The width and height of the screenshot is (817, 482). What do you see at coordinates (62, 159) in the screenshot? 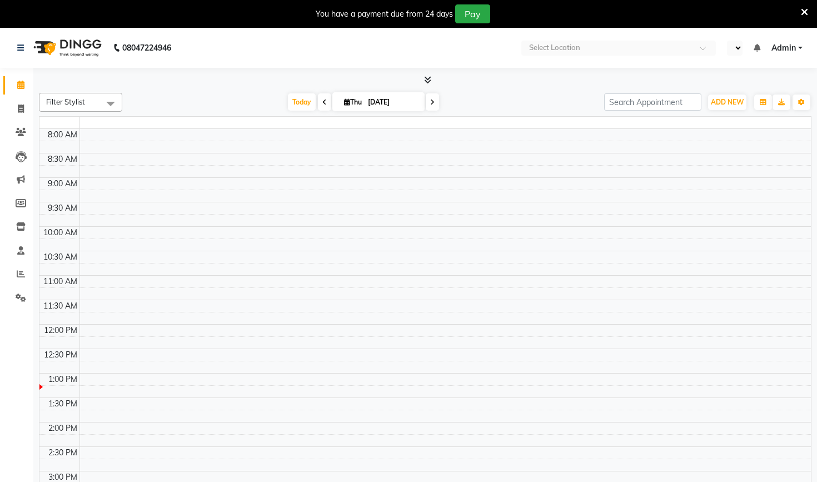
I see `div: 8:30 AM` at bounding box center [62, 159].